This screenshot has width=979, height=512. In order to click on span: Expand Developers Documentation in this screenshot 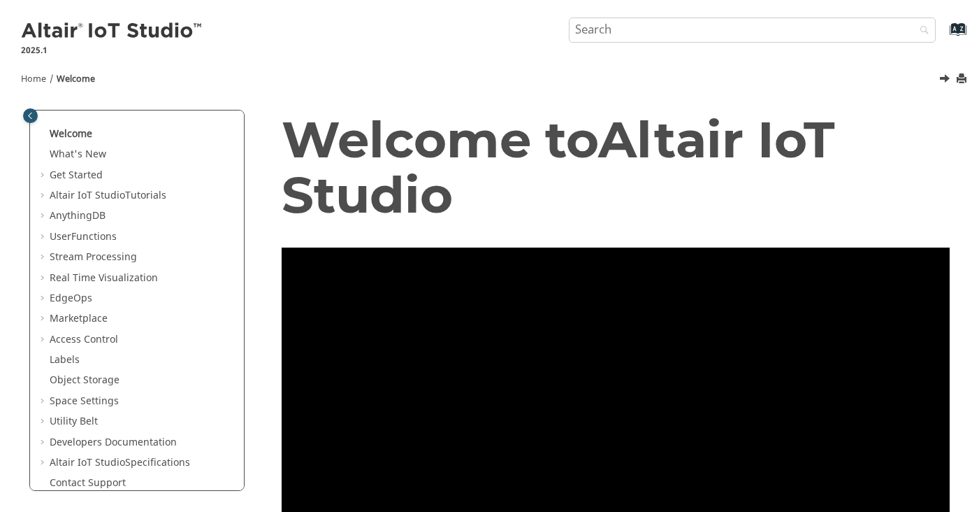, I will do `click(44, 442)`.